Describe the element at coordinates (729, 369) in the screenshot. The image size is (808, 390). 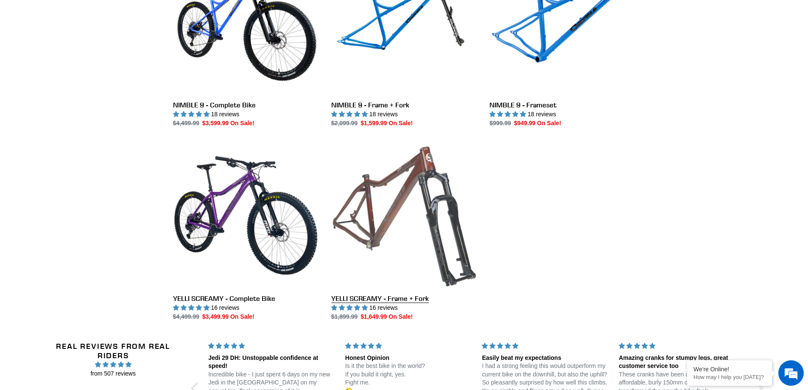
I see `div: We're Online!` at that location.